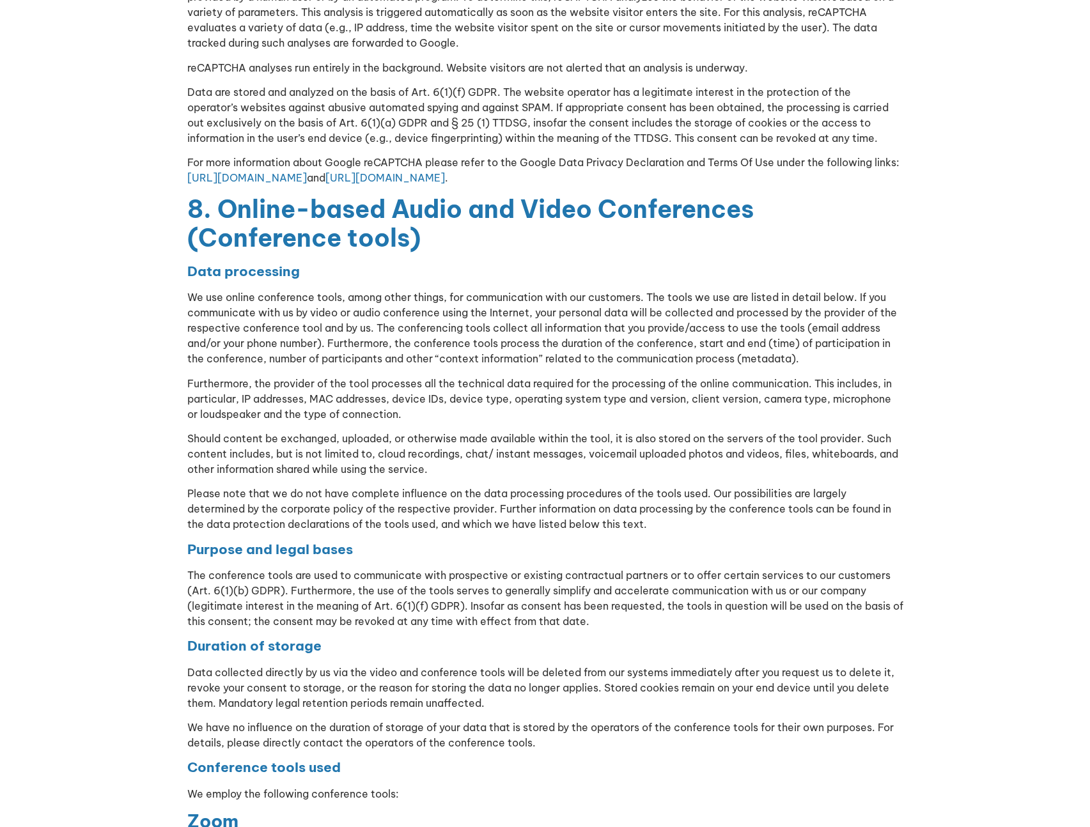  I want to click on p: We have no influence on the duration of storage of your data that is stored by the operators of t..., so click(545, 735).